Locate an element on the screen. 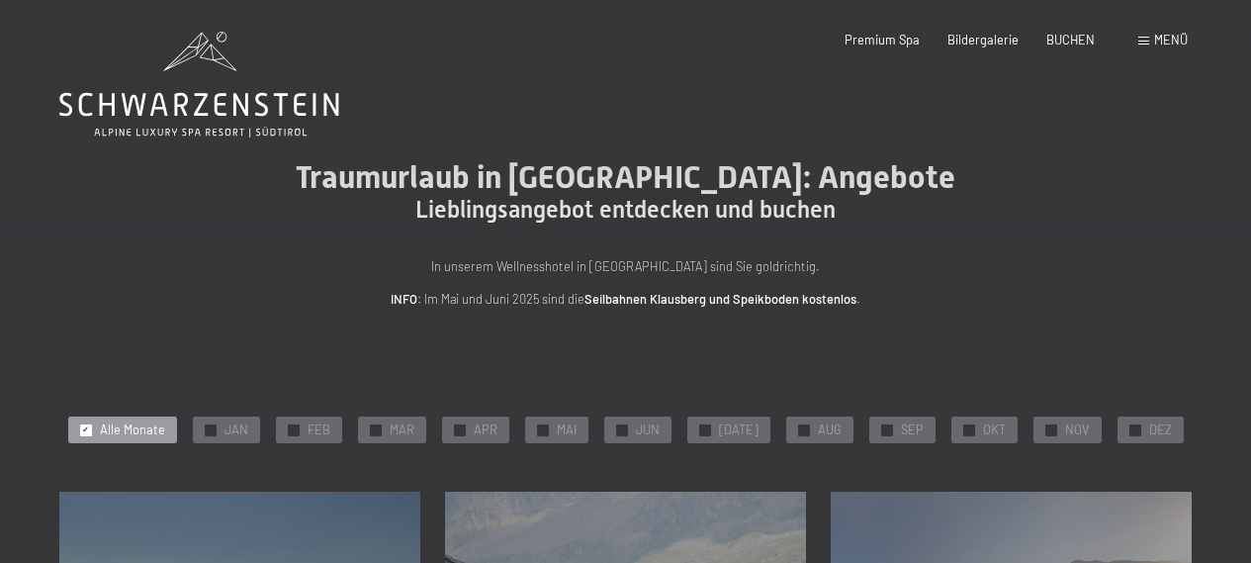 The image size is (1251, 563). span: OKT is located at coordinates (994, 430).